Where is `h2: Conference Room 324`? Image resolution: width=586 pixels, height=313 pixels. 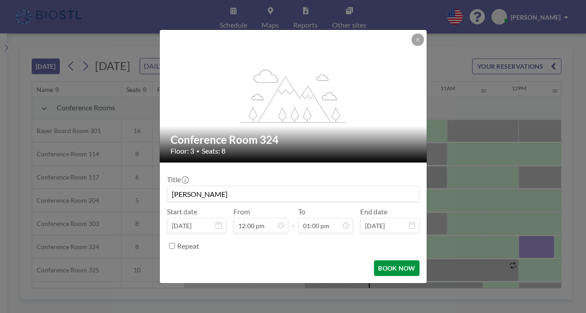 h2: Conference Room 324 is located at coordinates (294, 140).